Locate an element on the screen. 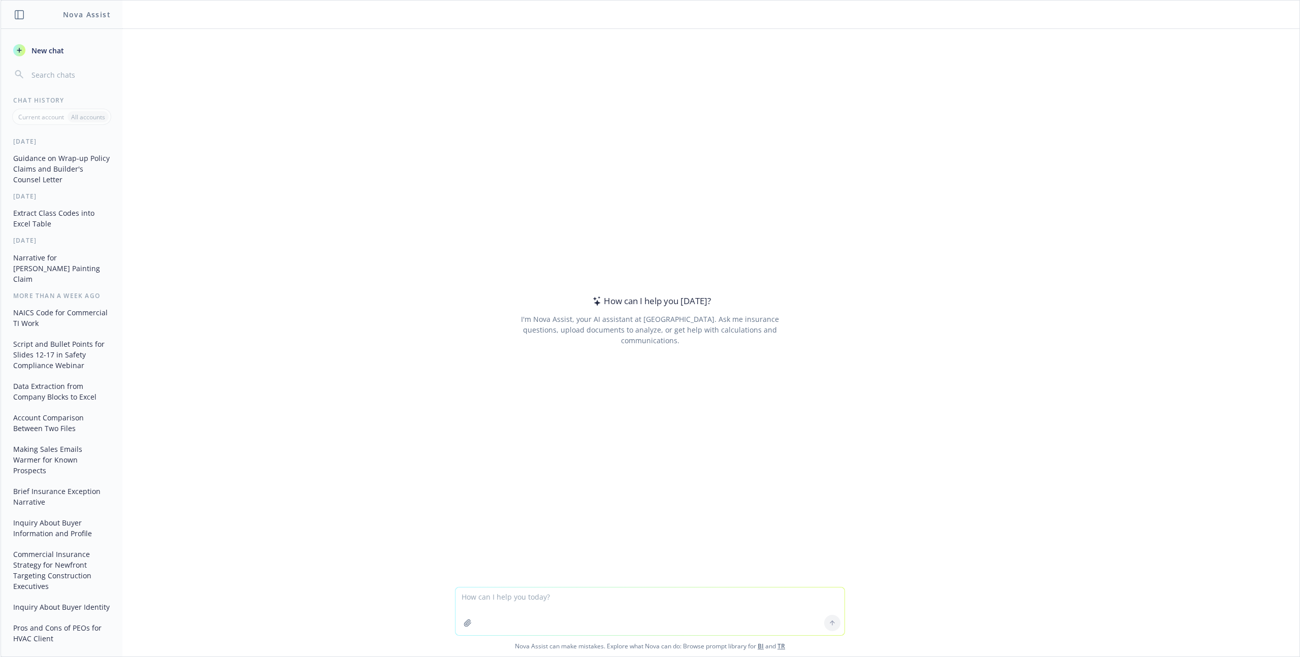 The width and height of the screenshot is (1300, 657). button: Data Extraction from Company Blocks to Excel is located at coordinates (61, 391).